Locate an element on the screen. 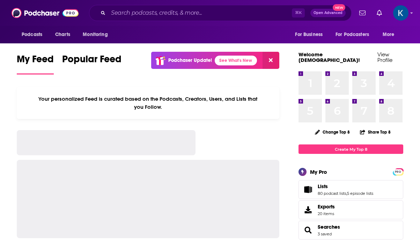 This screenshot has height=249, width=420. button: Share Top 8 is located at coordinates (376, 132).